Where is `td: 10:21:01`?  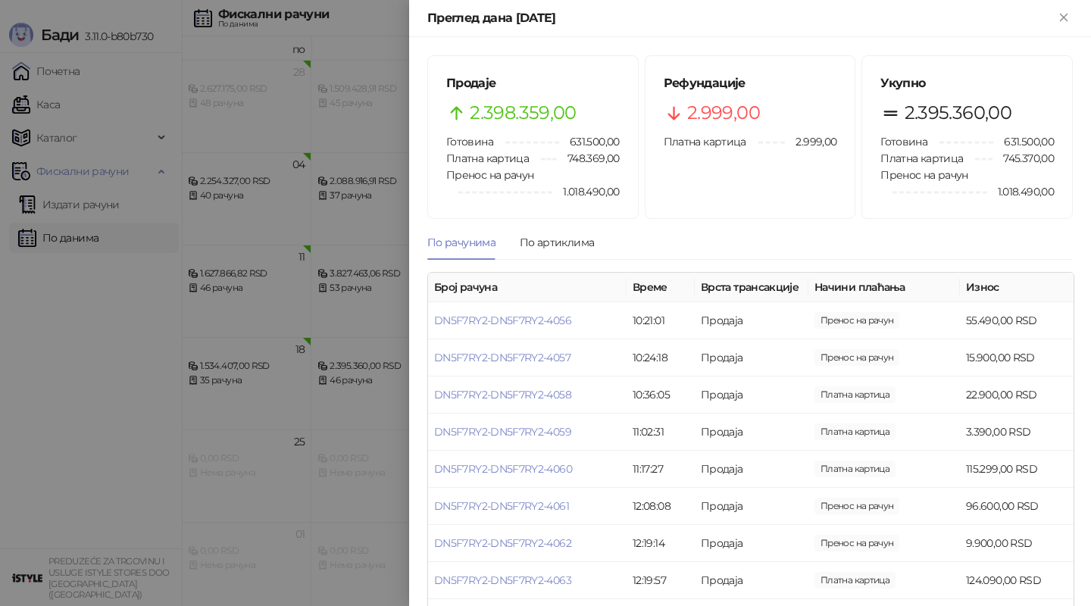 td: 10:21:01 is located at coordinates (661, 321).